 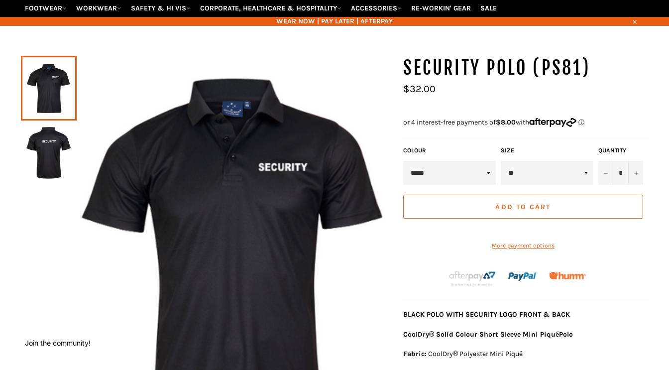 I want to click on button: Join the community!, so click(x=58, y=343).